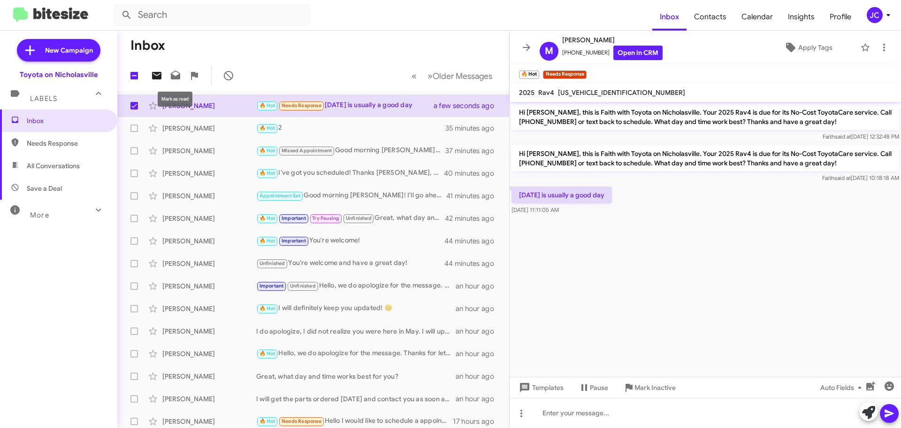  What do you see at coordinates (148, 46) in the screenshot?
I see `h1: Inbox` at bounding box center [148, 46].